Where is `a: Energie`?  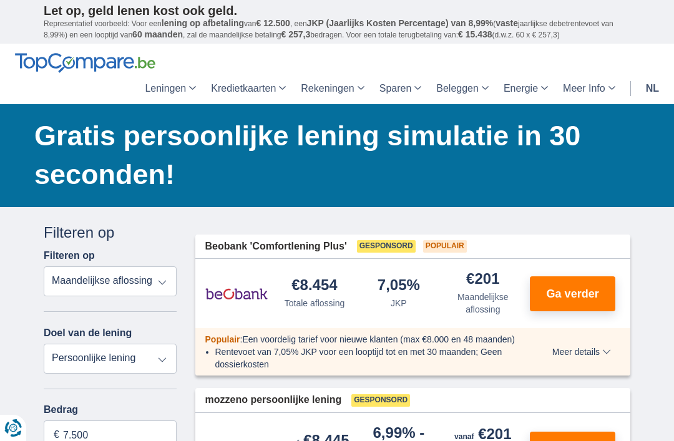 a: Energie is located at coordinates (525, 89).